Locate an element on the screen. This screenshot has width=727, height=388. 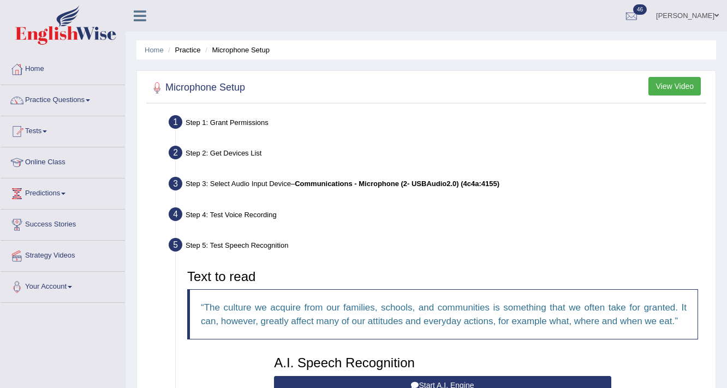
a: Your Account is located at coordinates (63, 285).